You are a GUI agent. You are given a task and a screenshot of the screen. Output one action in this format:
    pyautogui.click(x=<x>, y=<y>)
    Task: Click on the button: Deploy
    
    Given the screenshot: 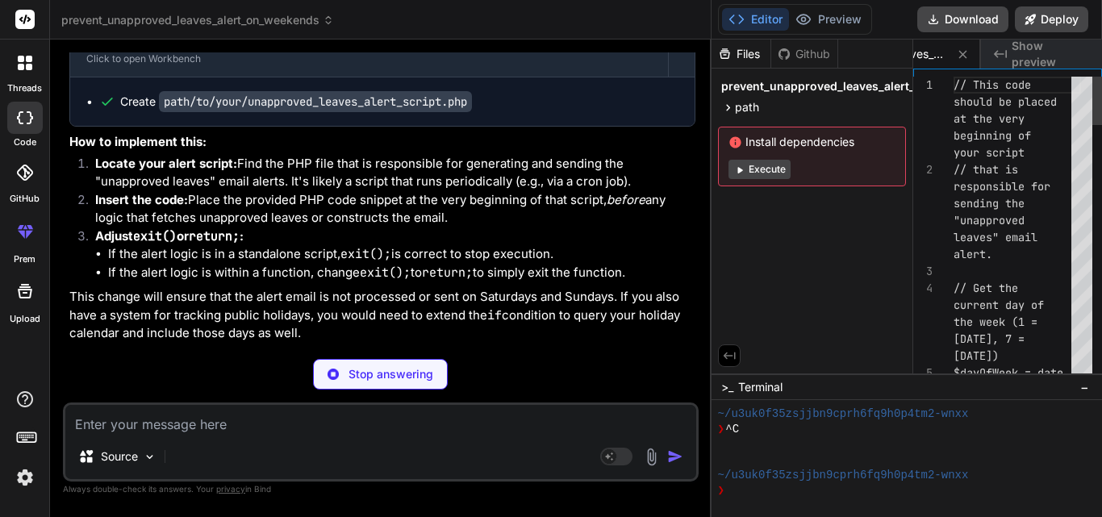 What is the action you would take?
    pyautogui.click(x=1051, y=19)
    